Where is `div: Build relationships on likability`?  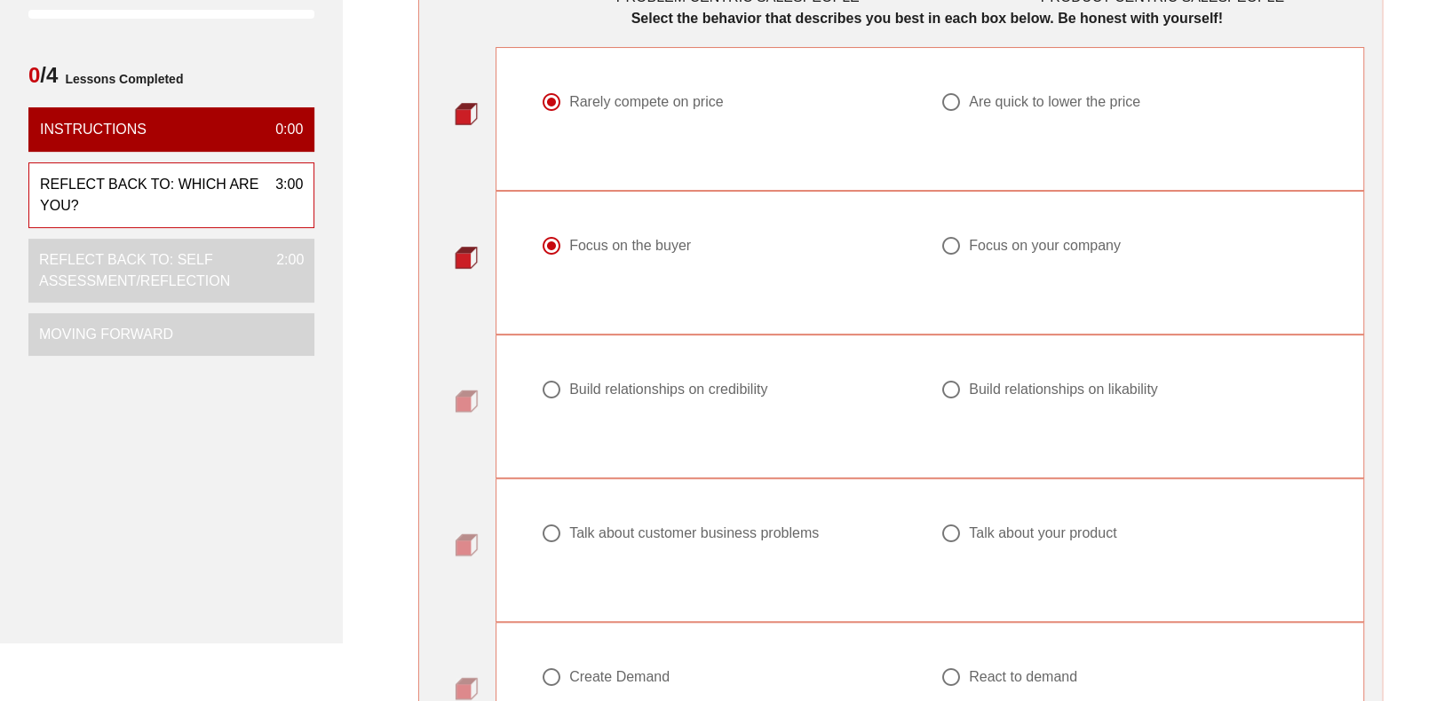 div: Build relationships on likability is located at coordinates (1063, 390).